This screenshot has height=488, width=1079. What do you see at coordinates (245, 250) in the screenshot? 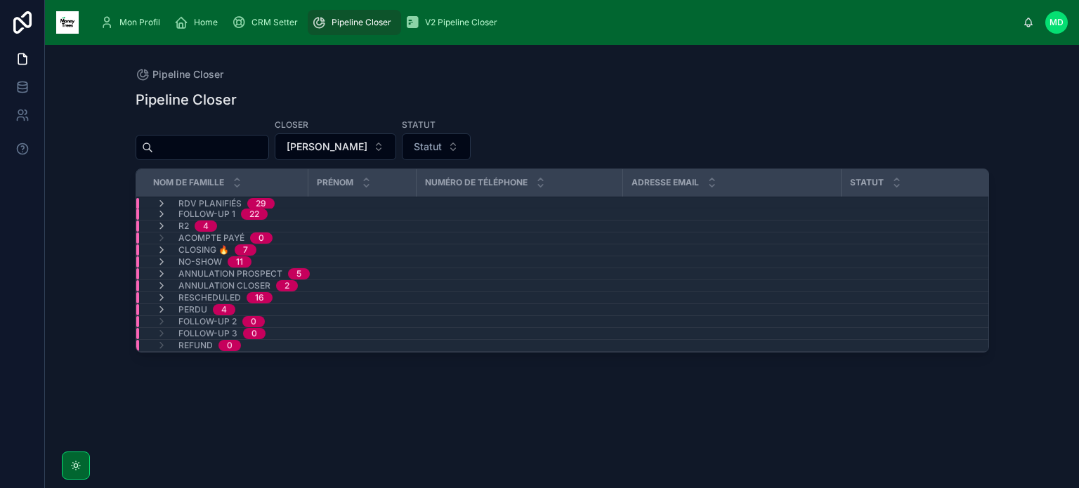
I see `div: 7` at bounding box center [245, 250].